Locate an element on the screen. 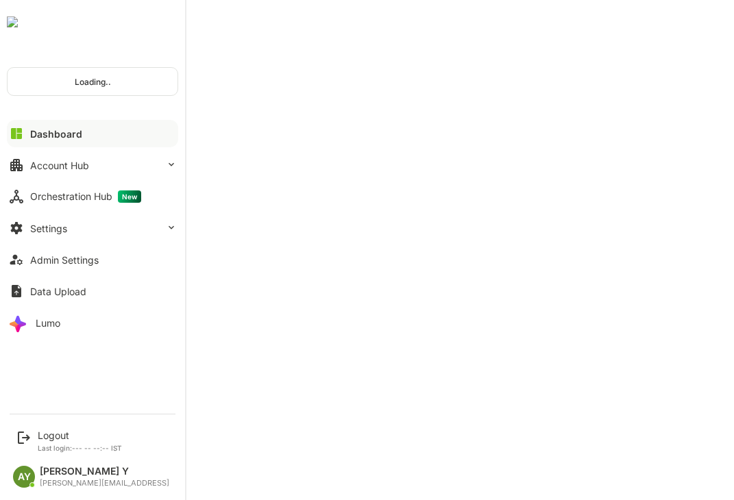 The height and width of the screenshot is (500, 734). span: New is located at coordinates (130, 197).